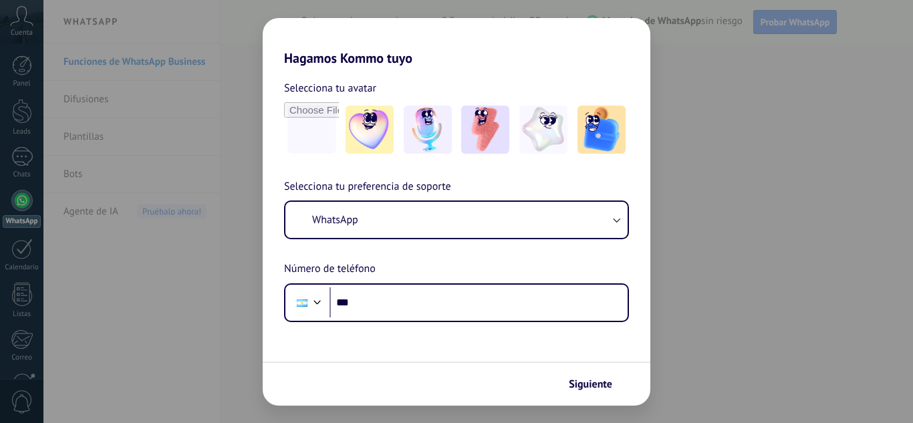  Describe the element at coordinates (370, 130) in the screenshot. I see `img: -1.jpeg` at that location.